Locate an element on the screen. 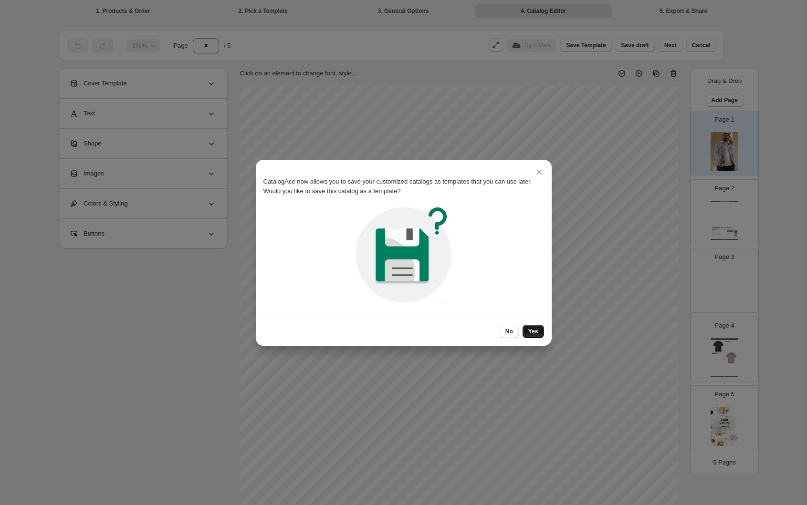 The image size is (807, 505). p: CatalogAce now allows you to save your customized catalogs as templates that you can use later. W... is located at coordinates (404, 187).